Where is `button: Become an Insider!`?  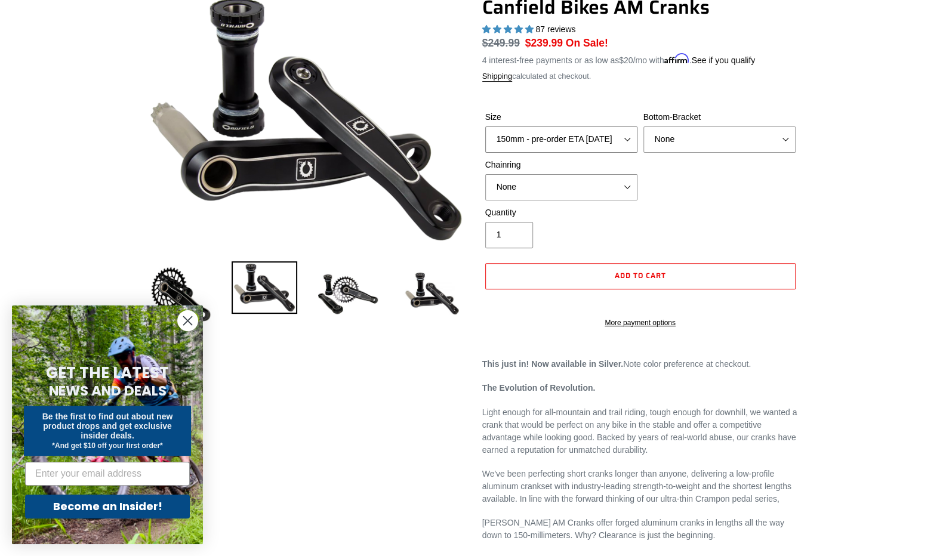
button: Become an Insider! is located at coordinates (107, 507).